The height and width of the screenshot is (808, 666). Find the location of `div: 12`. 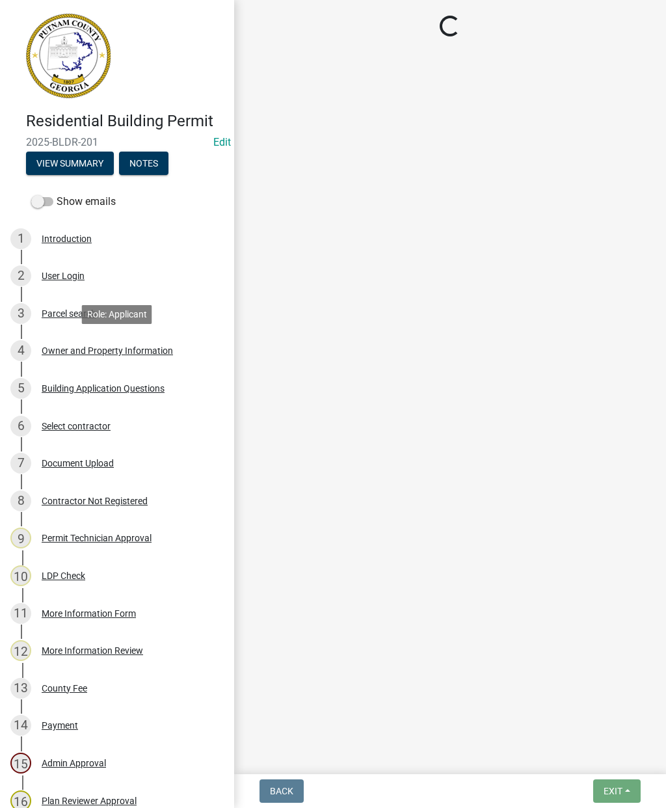

div: 12 is located at coordinates (21, 651).